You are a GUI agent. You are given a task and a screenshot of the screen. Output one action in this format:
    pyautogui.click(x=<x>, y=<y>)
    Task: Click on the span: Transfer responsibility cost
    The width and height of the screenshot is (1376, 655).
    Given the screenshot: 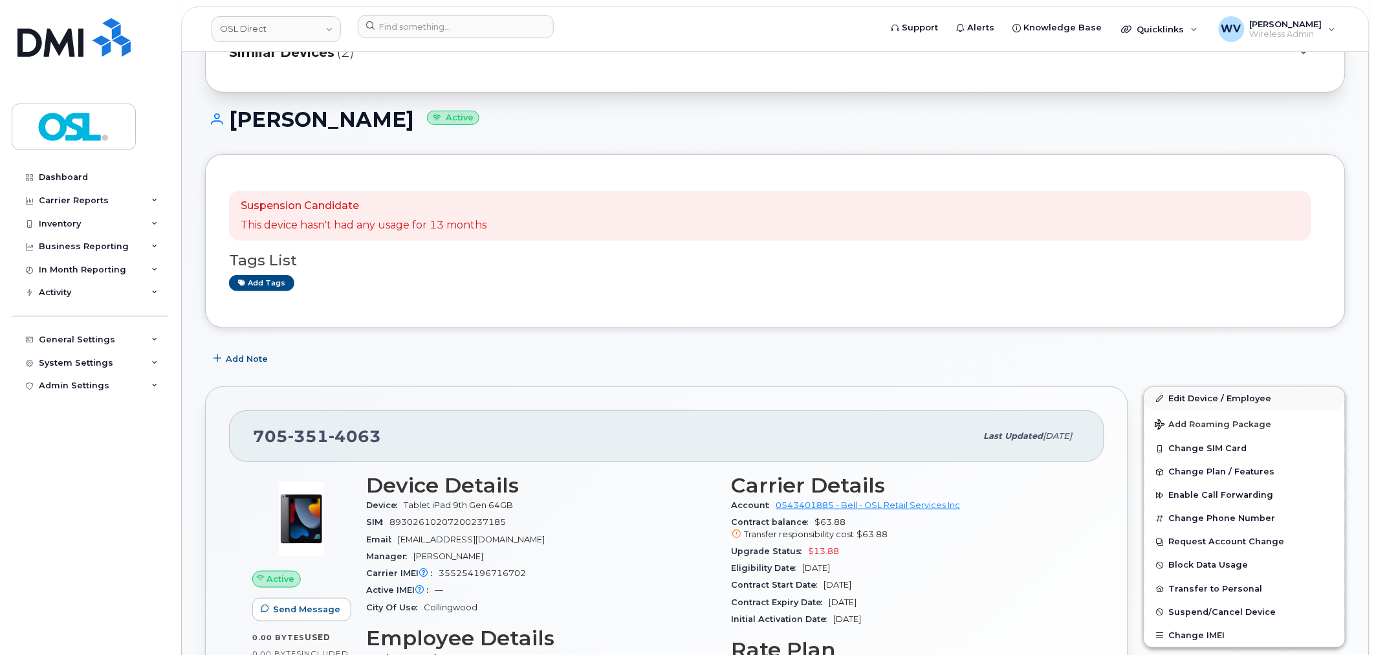 What is the action you would take?
    pyautogui.click(x=800, y=534)
    